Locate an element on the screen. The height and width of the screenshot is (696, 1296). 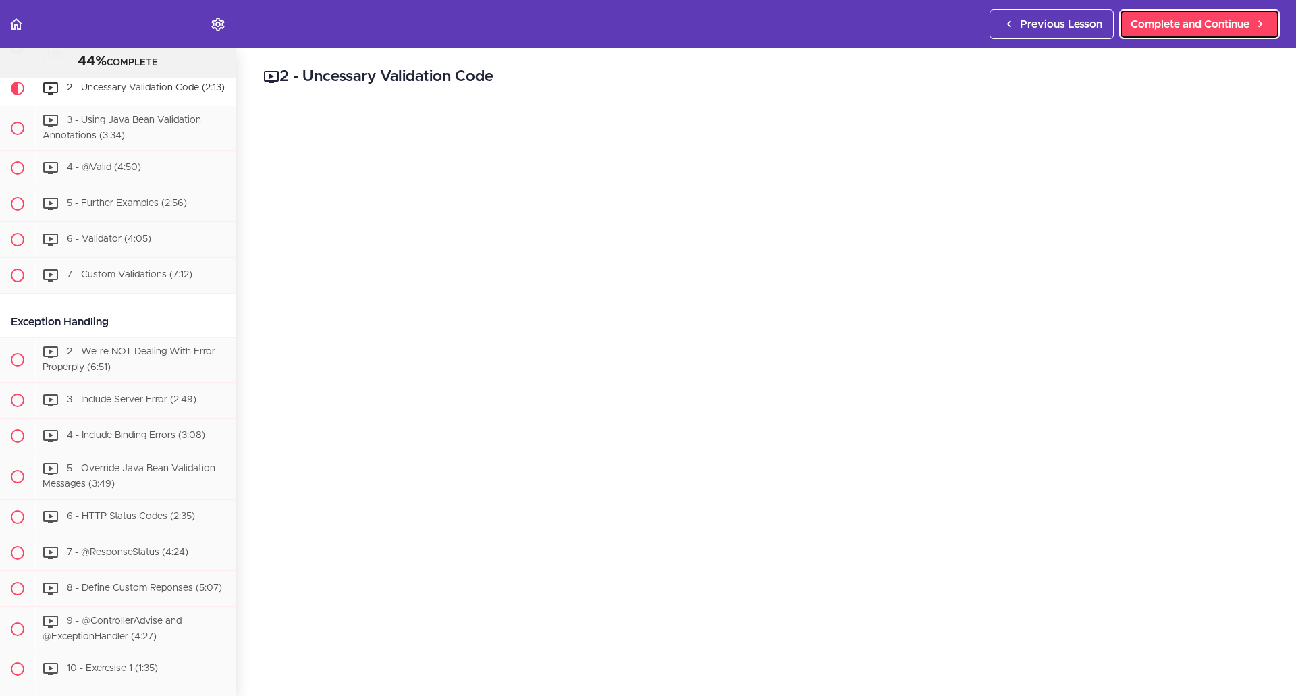
span: 3 - Using Java Bean Validation Annotations (3:34) is located at coordinates (121, 128).